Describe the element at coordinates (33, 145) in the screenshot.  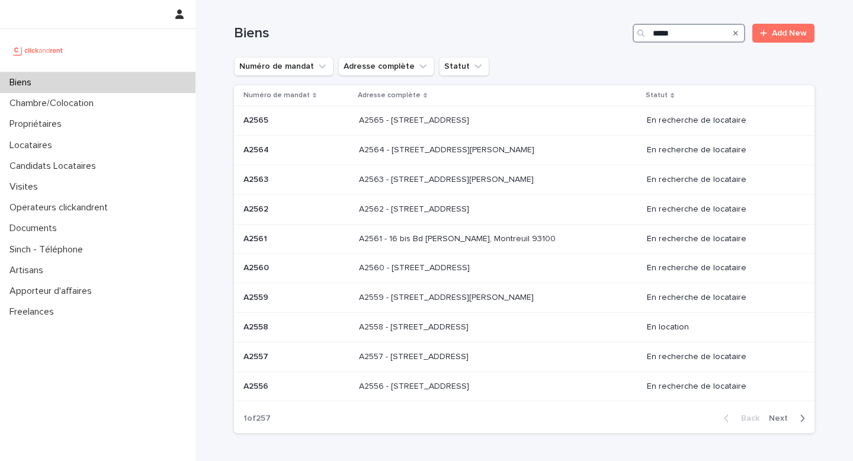
I see `p: Locataires` at that location.